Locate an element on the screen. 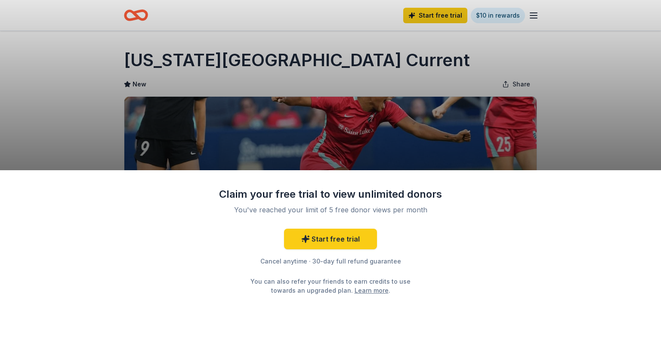  div: Cancel anytime · 30-day full refund guarantee is located at coordinates (331, 262).